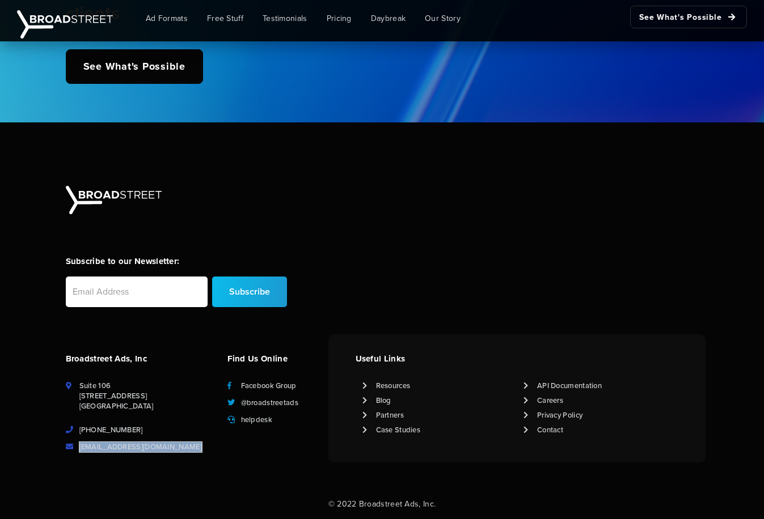 The width and height of the screenshot is (764, 519). I want to click on span: Free Stuff, so click(225, 18).